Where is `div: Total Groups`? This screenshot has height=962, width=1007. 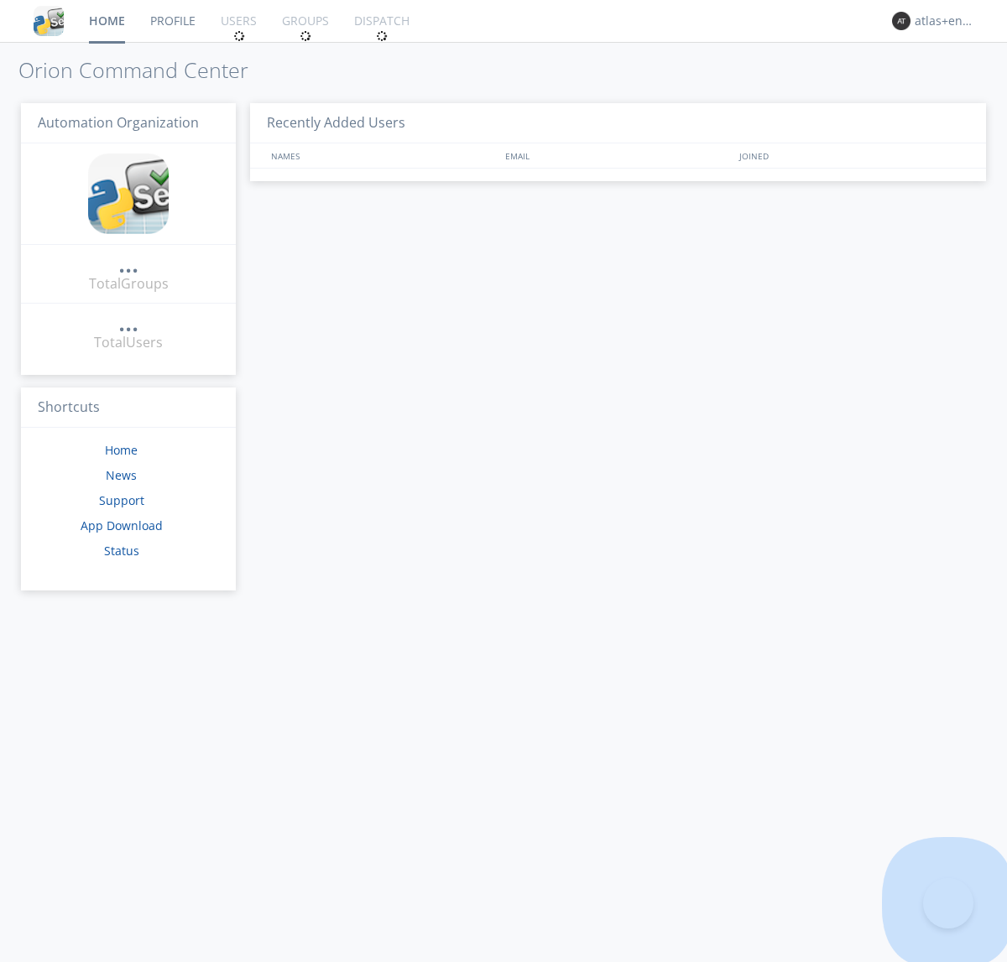 div: Total Groups is located at coordinates (128, 284).